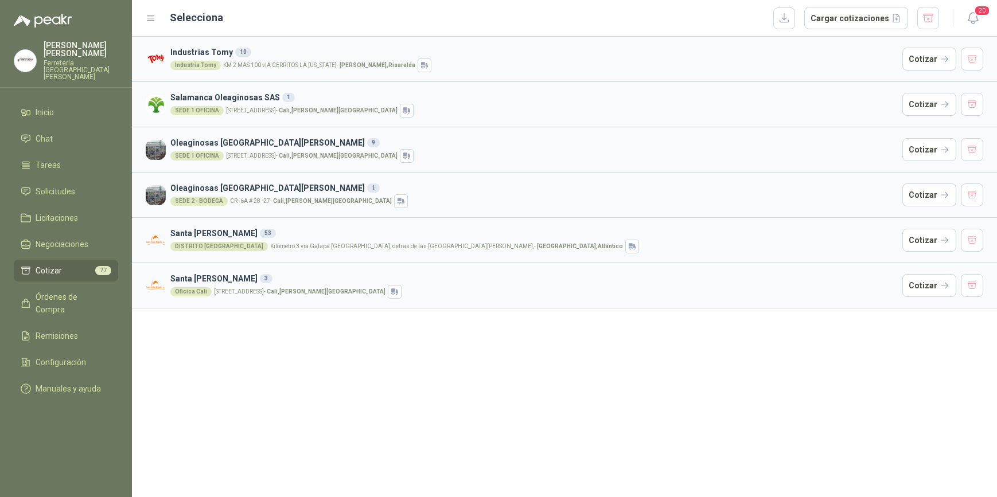 Image resolution: width=997 pixels, height=497 pixels. What do you see at coordinates (68, 389) in the screenshot?
I see `span: Manuales y ayuda` at bounding box center [68, 389].